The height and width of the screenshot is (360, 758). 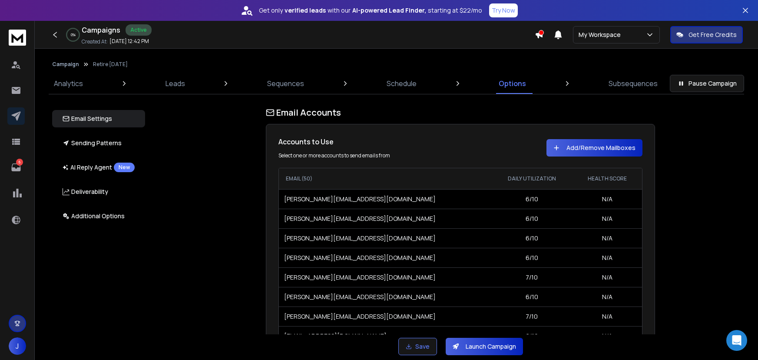 What do you see at coordinates (713, 35) in the screenshot?
I see `p: Get Free Credits` at bounding box center [713, 35].